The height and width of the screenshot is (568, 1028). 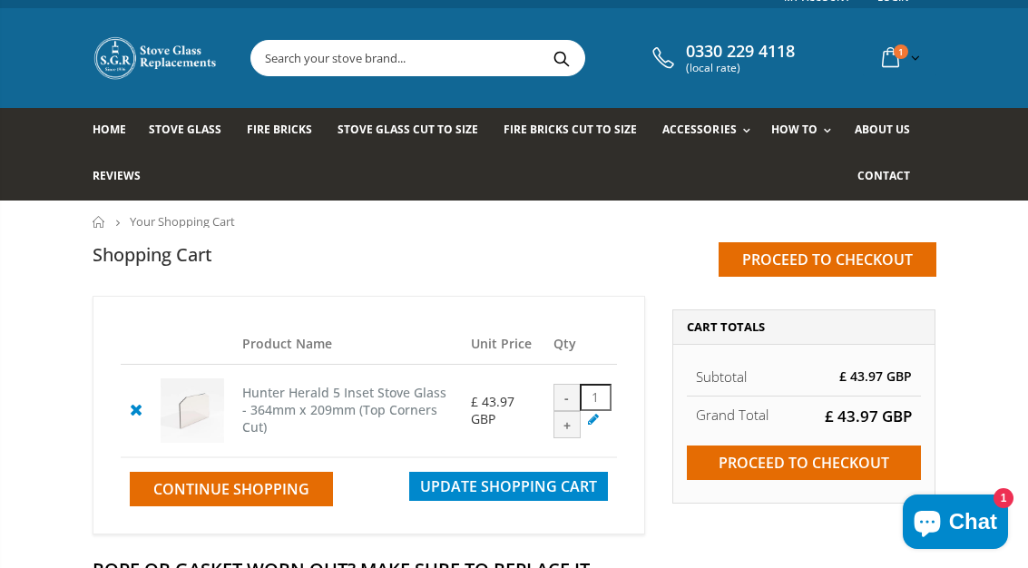 I want to click on strong: Grand Total, so click(x=732, y=415).